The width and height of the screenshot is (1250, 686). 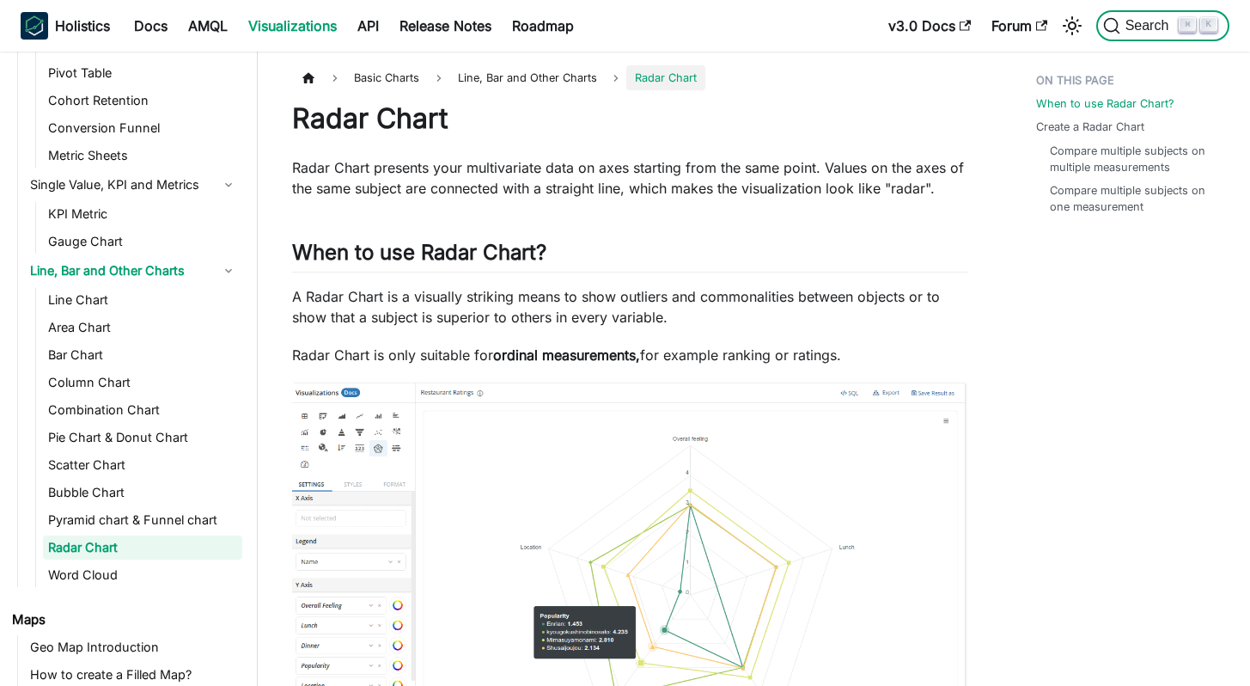 What do you see at coordinates (308, 77) in the screenshot?
I see `a: Home page` at bounding box center [308, 77].